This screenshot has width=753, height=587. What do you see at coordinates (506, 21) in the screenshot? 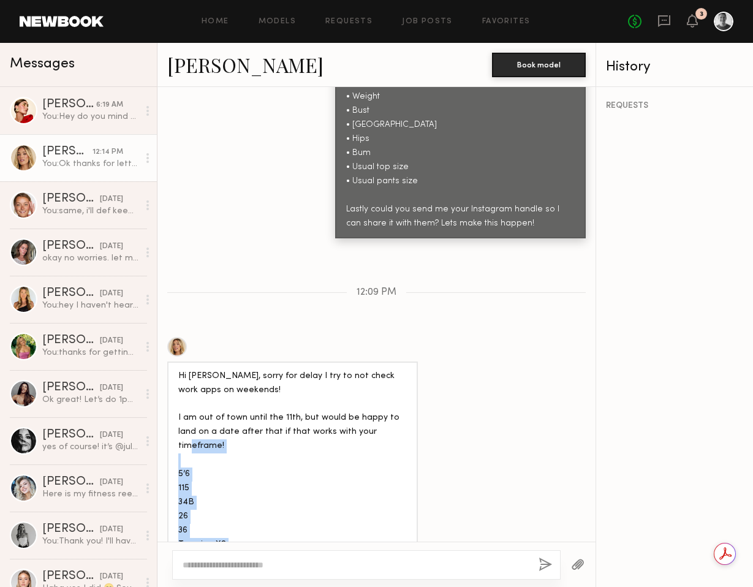
I see `a: Favorites` at bounding box center [506, 21].